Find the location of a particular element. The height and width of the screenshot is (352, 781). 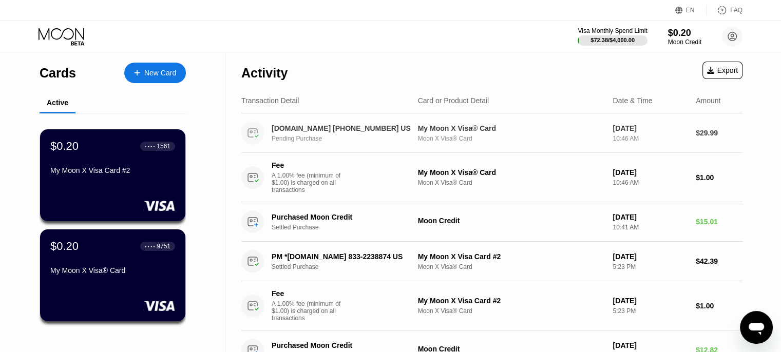

div: $0.20Moon Credit is located at coordinates (685, 36).